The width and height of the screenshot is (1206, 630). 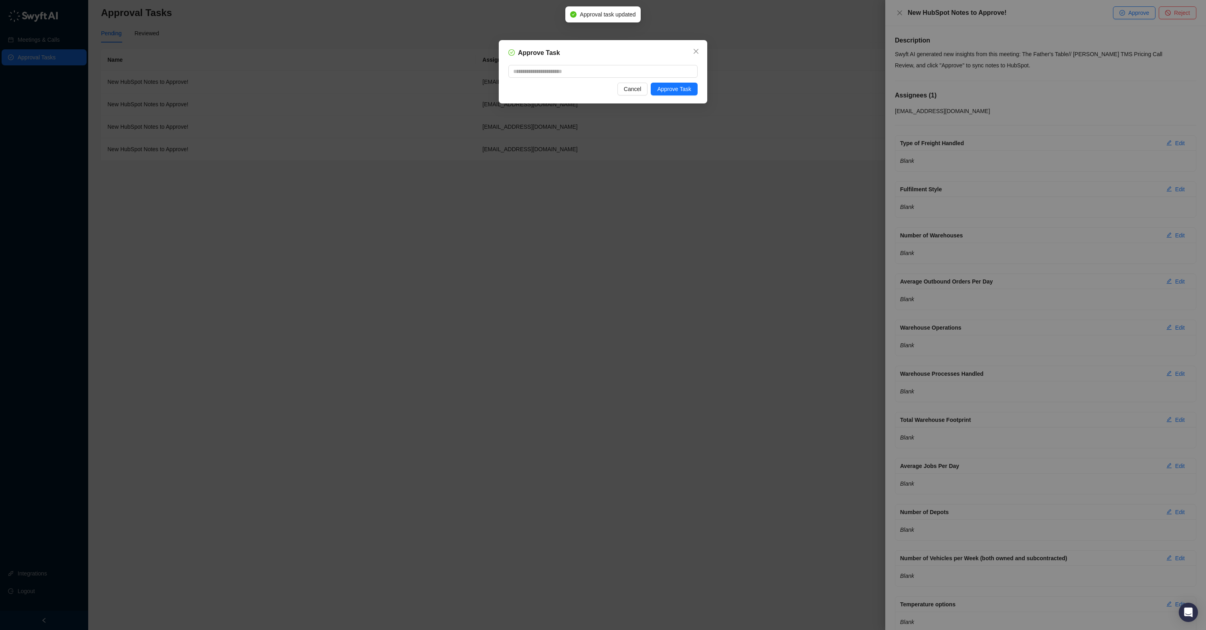 What do you see at coordinates (674, 89) in the screenshot?
I see `span: Approve Task` at bounding box center [674, 89].